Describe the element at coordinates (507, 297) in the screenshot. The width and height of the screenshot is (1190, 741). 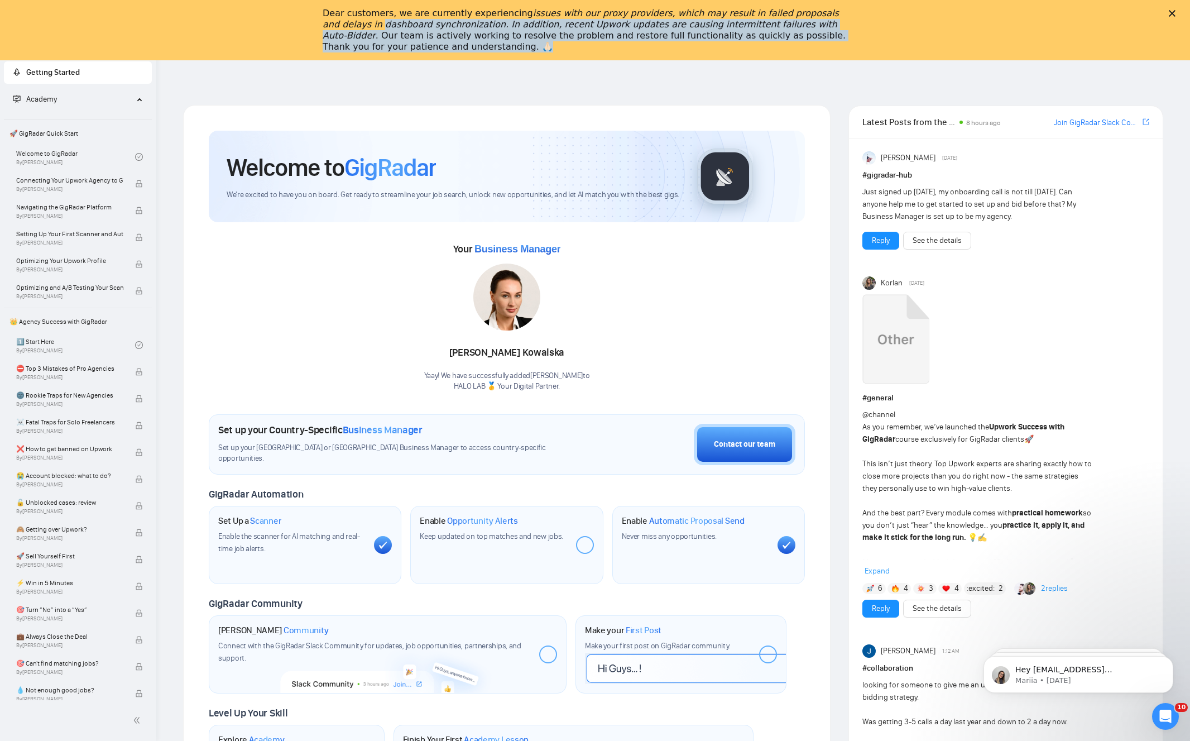
I see `img: 1706120076818-multi-152.jpg` at that location.